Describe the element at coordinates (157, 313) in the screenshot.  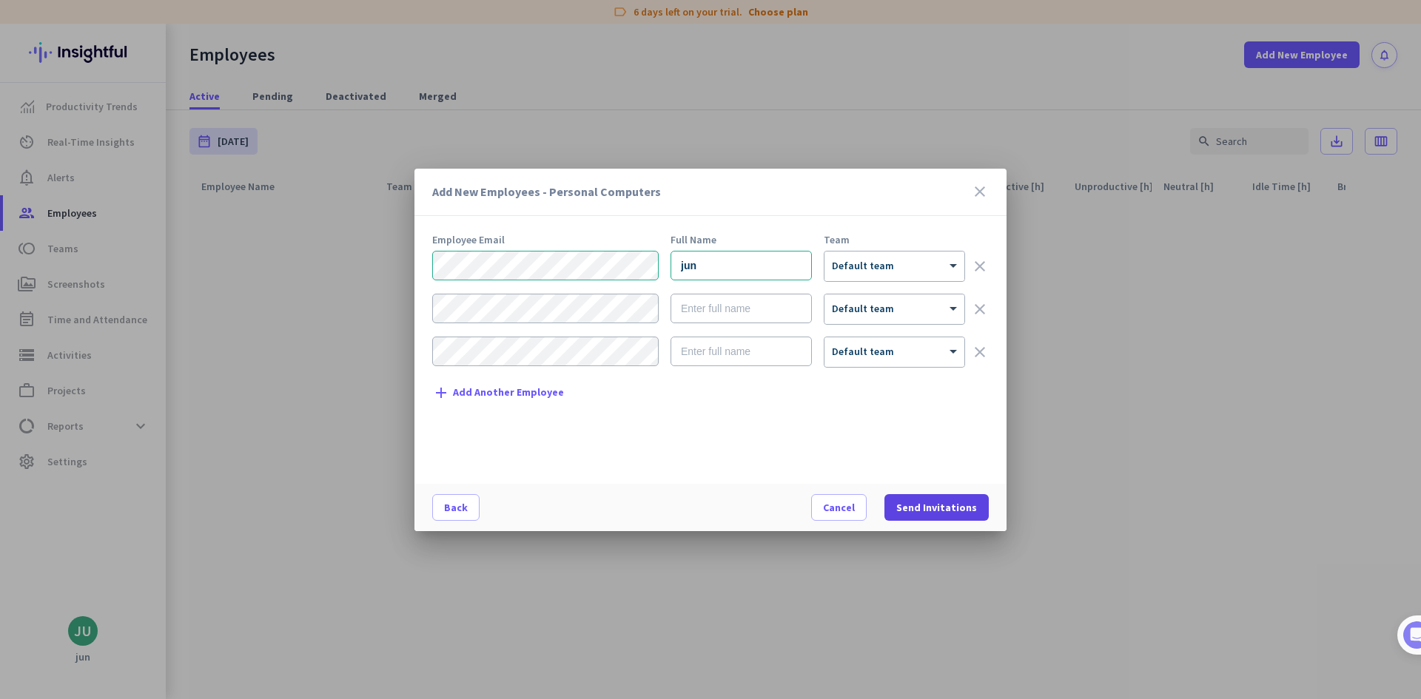
I see `div: It's time to add your employees! This is crucial since Insightful will start collecting their act...` at that location.